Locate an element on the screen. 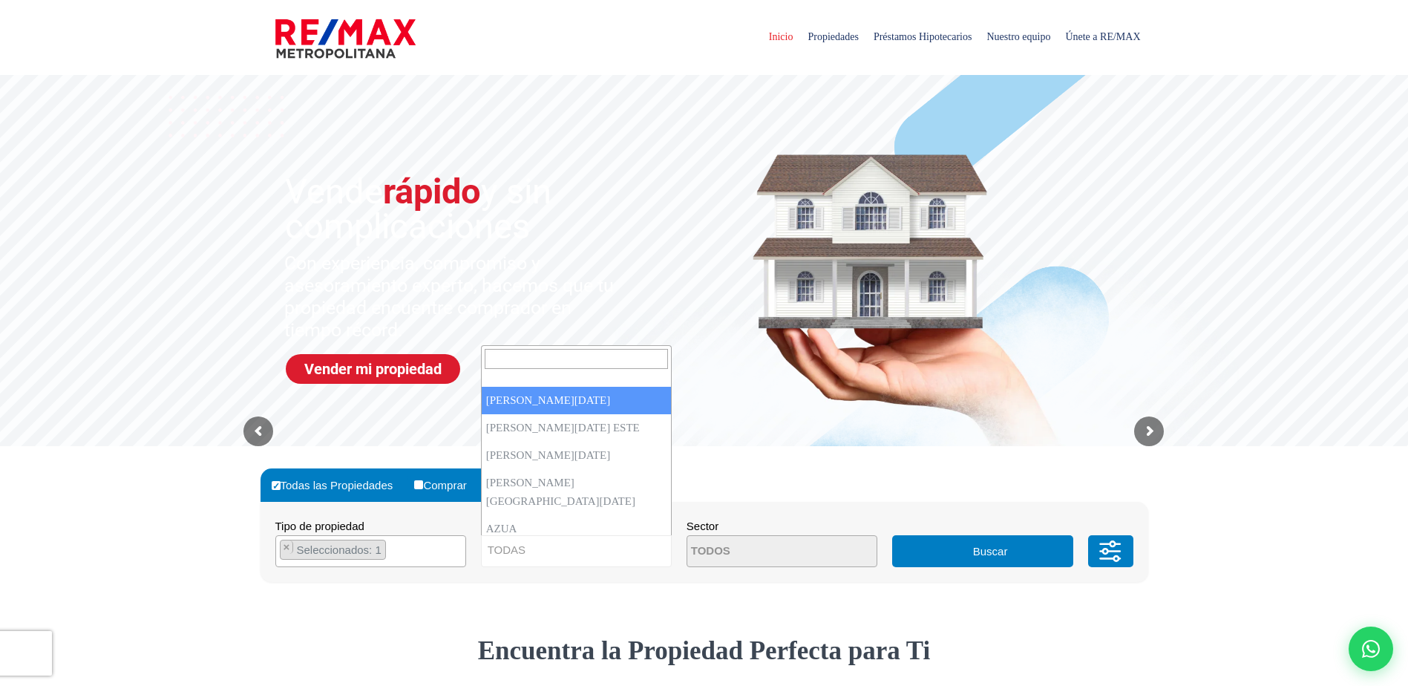 This screenshot has height=686, width=1408. span: Sector is located at coordinates (702, 526).